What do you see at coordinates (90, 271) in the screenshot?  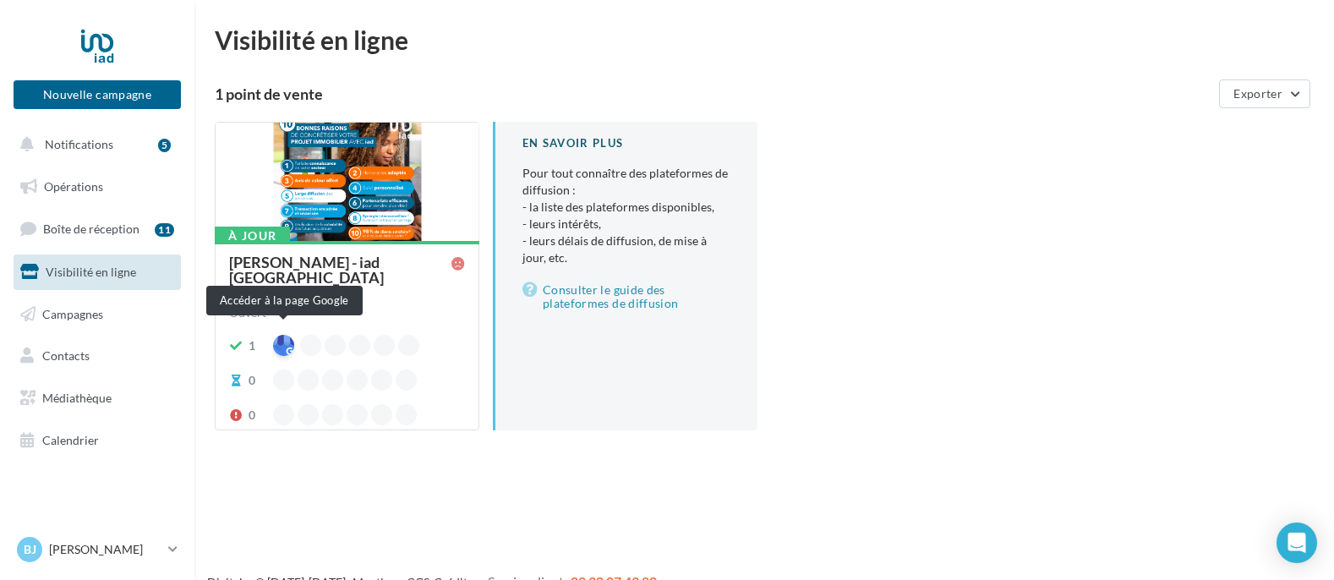 I see `span: Visibilité en ligne` at bounding box center [90, 271].